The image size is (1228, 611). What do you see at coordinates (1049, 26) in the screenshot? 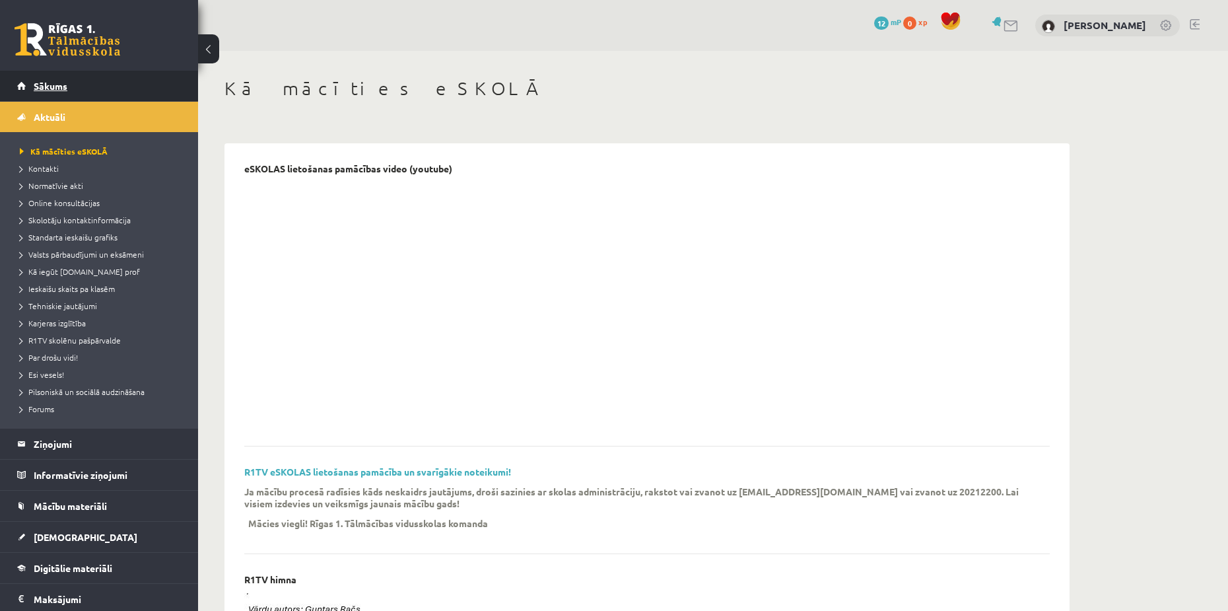
I see `img: Tomass Niks Jansons` at bounding box center [1049, 26].